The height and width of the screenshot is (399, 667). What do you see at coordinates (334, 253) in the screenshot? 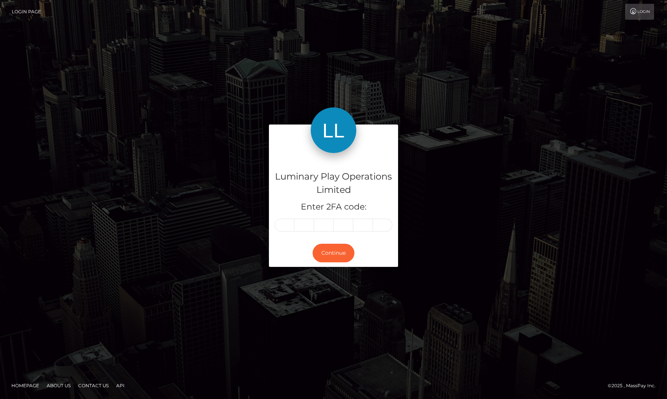
I see `button: Continue` at bounding box center [334, 253].